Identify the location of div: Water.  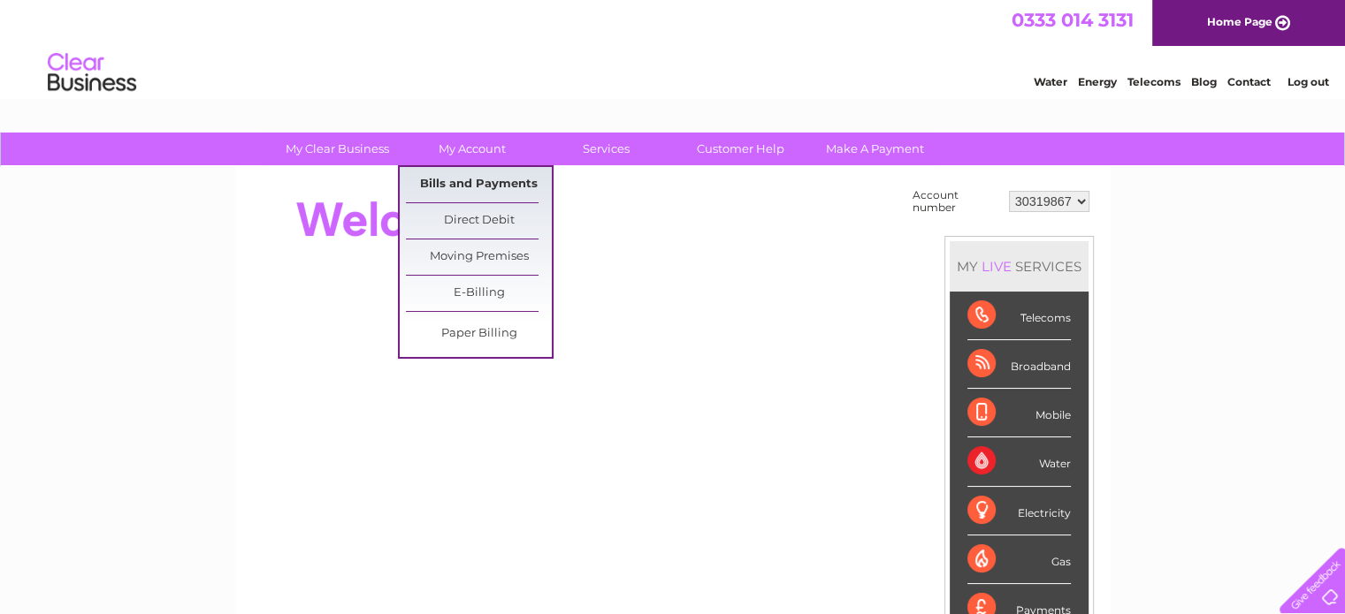
(1018, 461).